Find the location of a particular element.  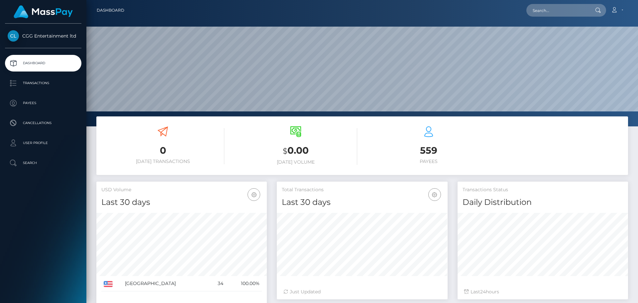

td: 34 is located at coordinates (217, 283).